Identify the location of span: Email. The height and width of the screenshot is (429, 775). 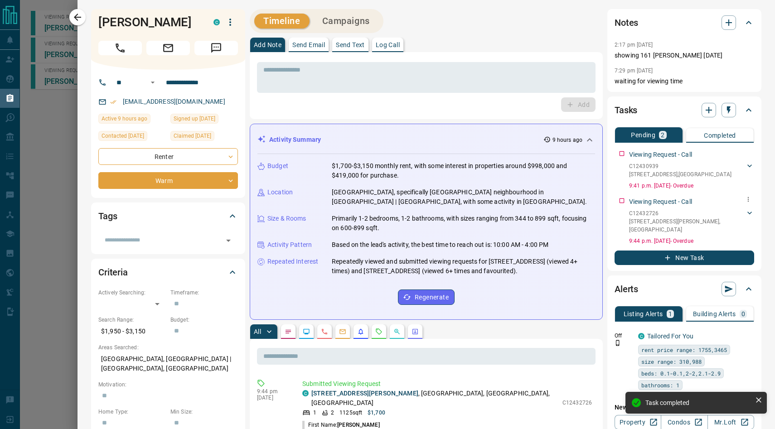
(168, 48).